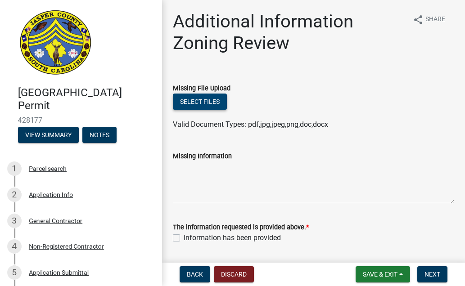 The image size is (465, 286). I want to click on div: 2, so click(14, 195).